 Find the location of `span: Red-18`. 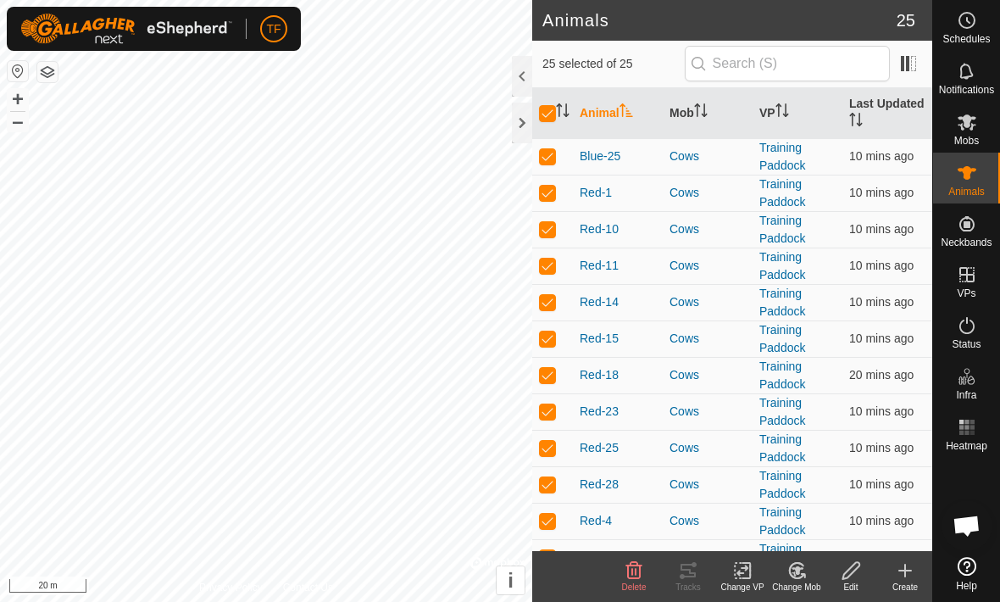

span: Red-18 is located at coordinates (599, 374).